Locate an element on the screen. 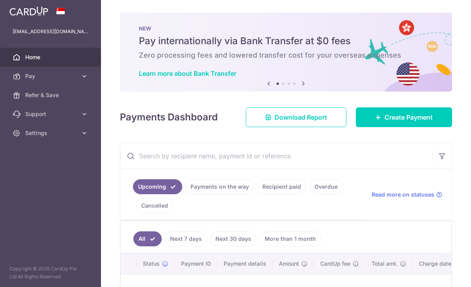 The height and width of the screenshot is (287, 471). a: Next 30 days is located at coordinates (233, 239).